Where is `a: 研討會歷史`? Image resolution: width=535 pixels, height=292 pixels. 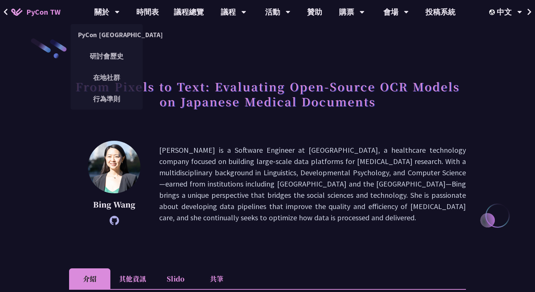
a: 研討會歷史 is located at coordinates (107, 56).